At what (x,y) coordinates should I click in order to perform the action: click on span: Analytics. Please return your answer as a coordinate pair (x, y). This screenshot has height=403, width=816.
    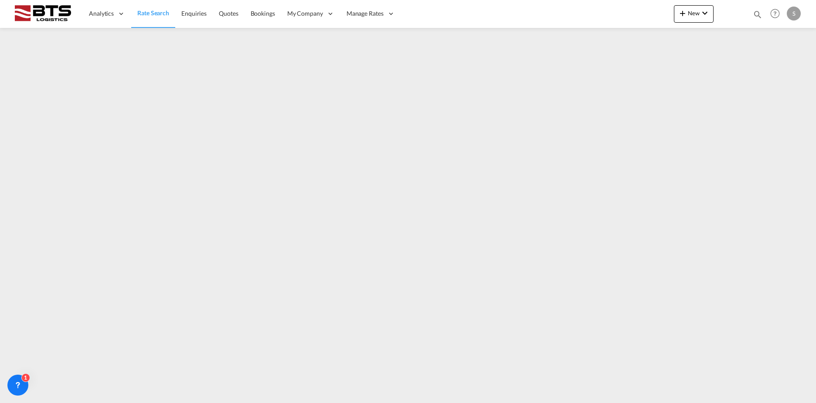
    Looking at the image, I should click on (101, 14).